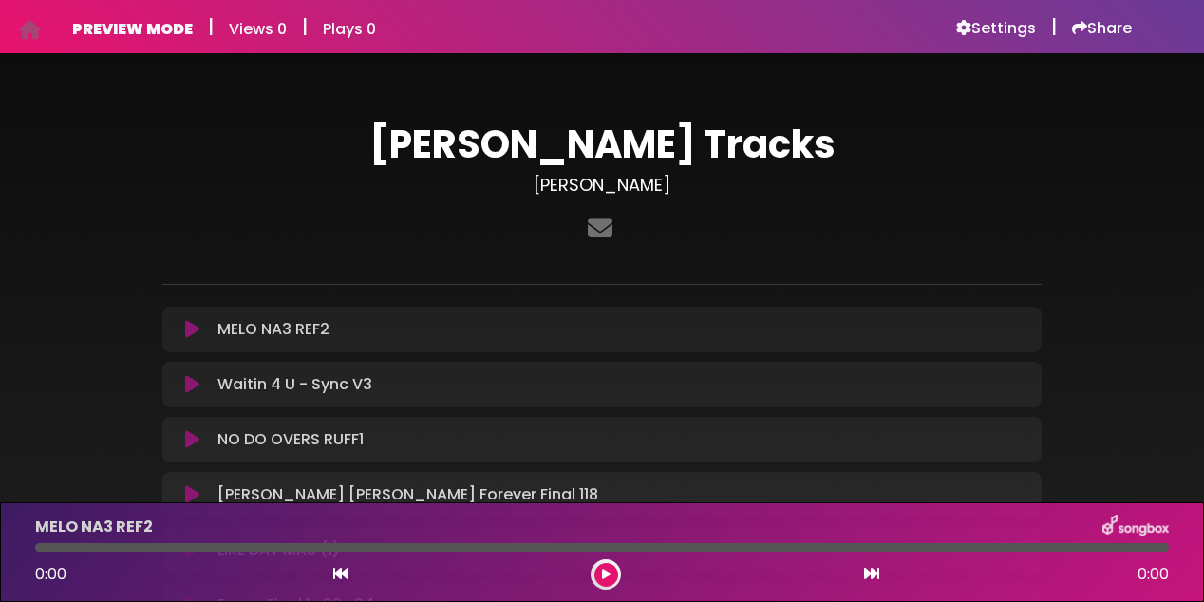 The height and width of the screenshot is (602, 1204). Describe the element at coordinates (257, 28) in the screenshot. I see `h6: Views 0` at that location.